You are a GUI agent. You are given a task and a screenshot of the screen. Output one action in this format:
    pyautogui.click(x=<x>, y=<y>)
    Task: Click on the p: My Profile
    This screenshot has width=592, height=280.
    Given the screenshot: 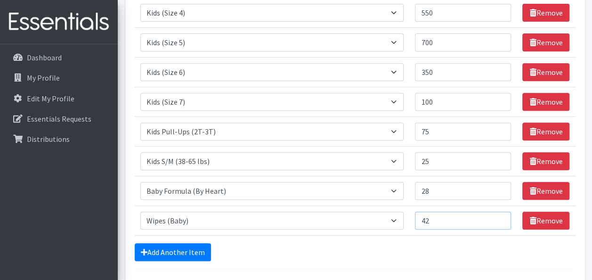 What is the action you would take?
    pyautogui.click(x=43, y=78)
    